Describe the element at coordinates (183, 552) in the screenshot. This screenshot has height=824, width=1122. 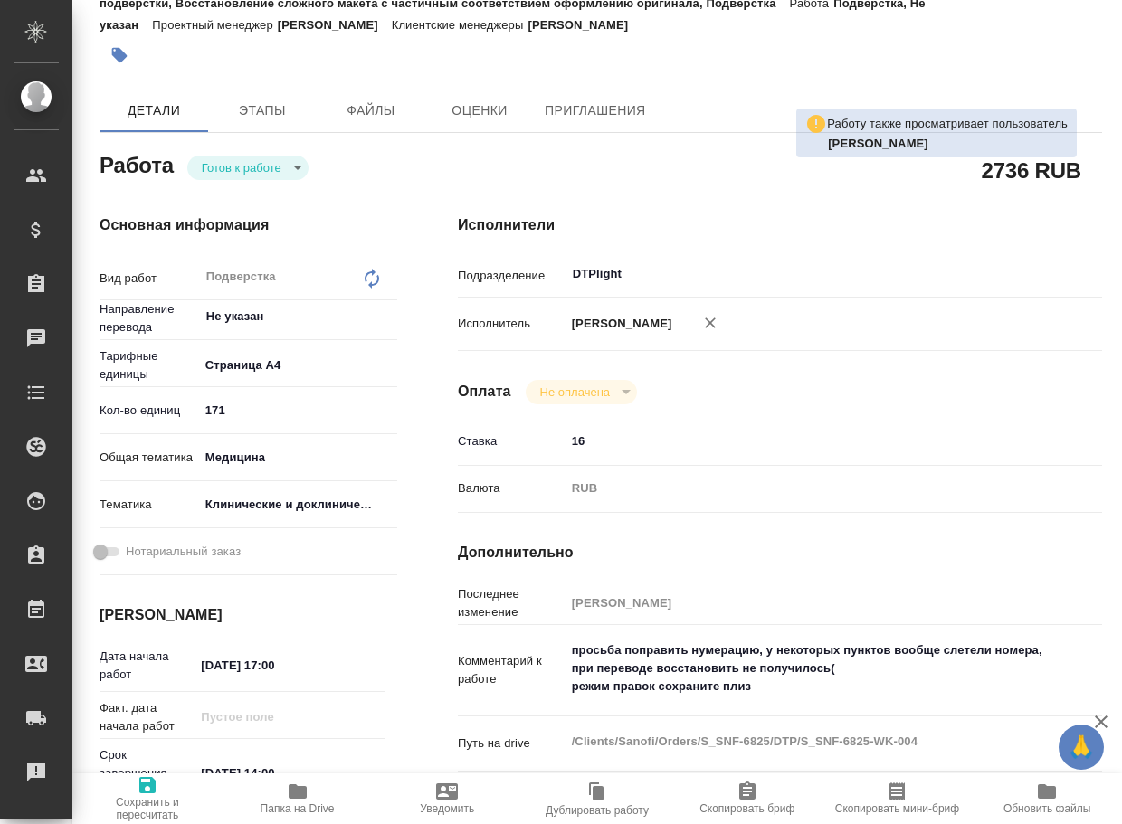
I see `span: Нотариальный заказ` at that location.